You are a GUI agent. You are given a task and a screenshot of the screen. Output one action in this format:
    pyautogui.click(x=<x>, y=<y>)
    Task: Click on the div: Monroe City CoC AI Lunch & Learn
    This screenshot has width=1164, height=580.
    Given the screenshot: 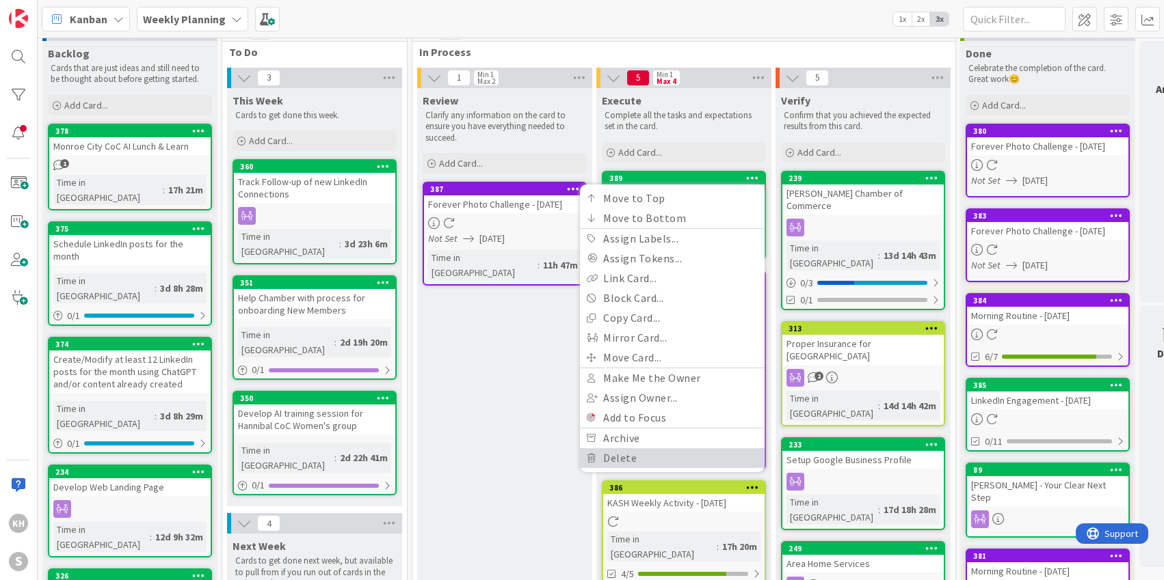 What is the action you would take?
    pyautogui.click(x=130, y=146)
    